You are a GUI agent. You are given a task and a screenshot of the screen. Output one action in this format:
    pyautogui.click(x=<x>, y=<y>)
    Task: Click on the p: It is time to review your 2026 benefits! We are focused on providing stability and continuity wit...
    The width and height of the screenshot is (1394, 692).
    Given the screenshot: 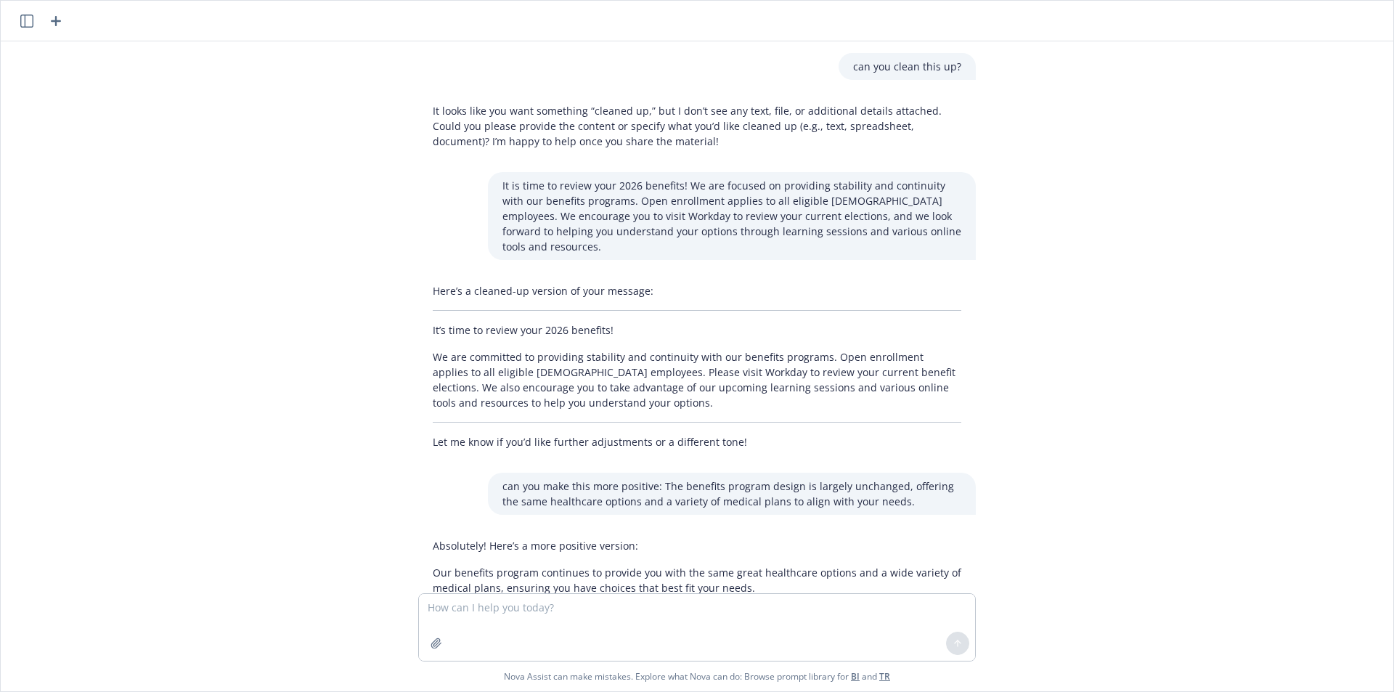 What is the action you would take?
    pyautogui.click(x=732, y=216)
    